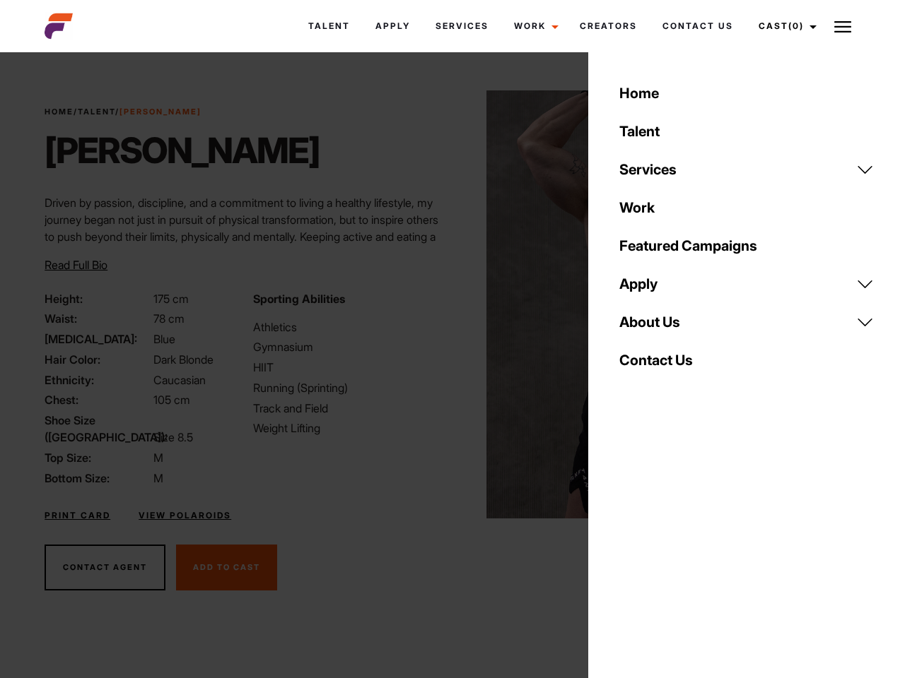  What do you see at coordinates (98, 299) in the screenshot?
I see `span: Height:` at bounding box center [98, 299].